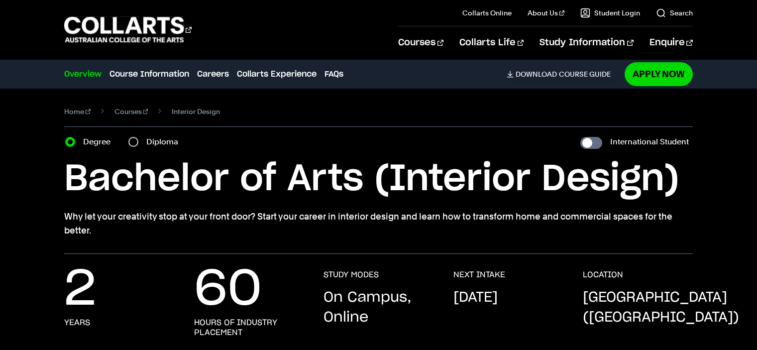 The width and height of the screenshot is (757, 350). Describe the element at coordinates (378, 308) in the screenshot. I see `p: On Campus, Online` at that location.